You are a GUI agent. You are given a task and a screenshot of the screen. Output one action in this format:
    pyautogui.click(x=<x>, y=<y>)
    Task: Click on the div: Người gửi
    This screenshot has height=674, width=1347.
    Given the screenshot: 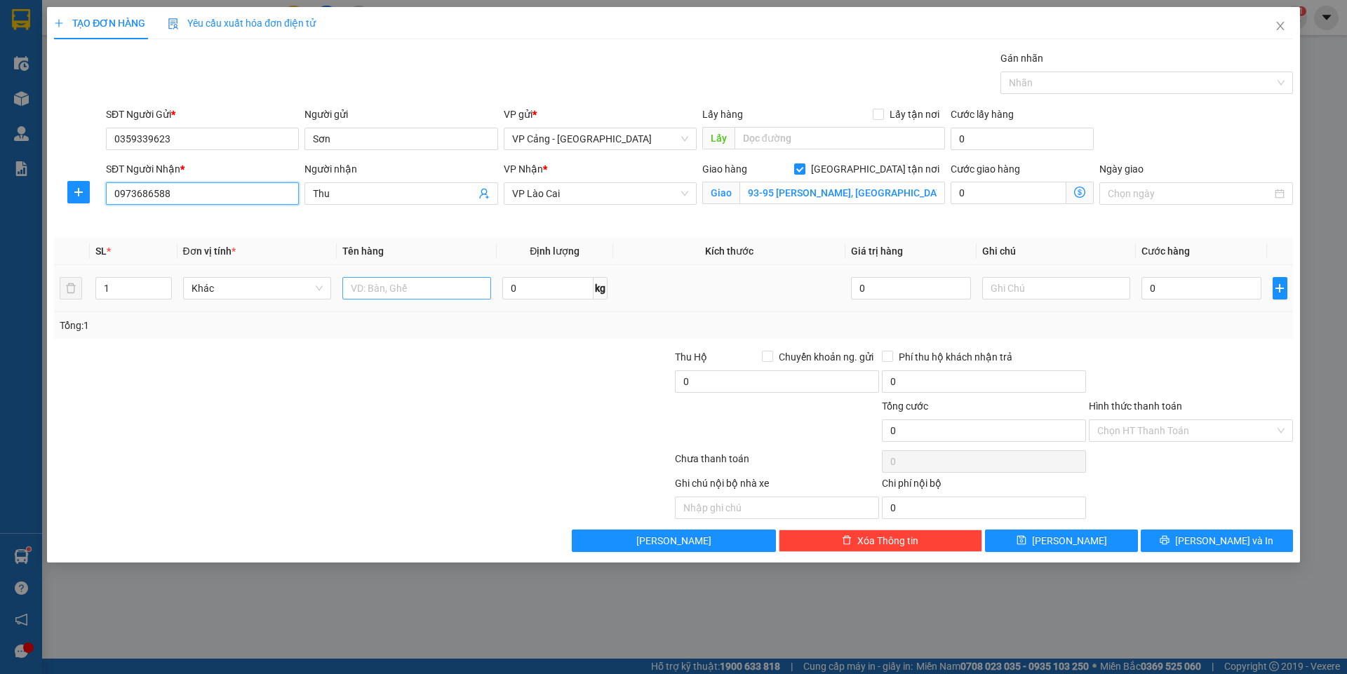 What is the action you would take?
    pyautogui.click(x=401, y=114)
    